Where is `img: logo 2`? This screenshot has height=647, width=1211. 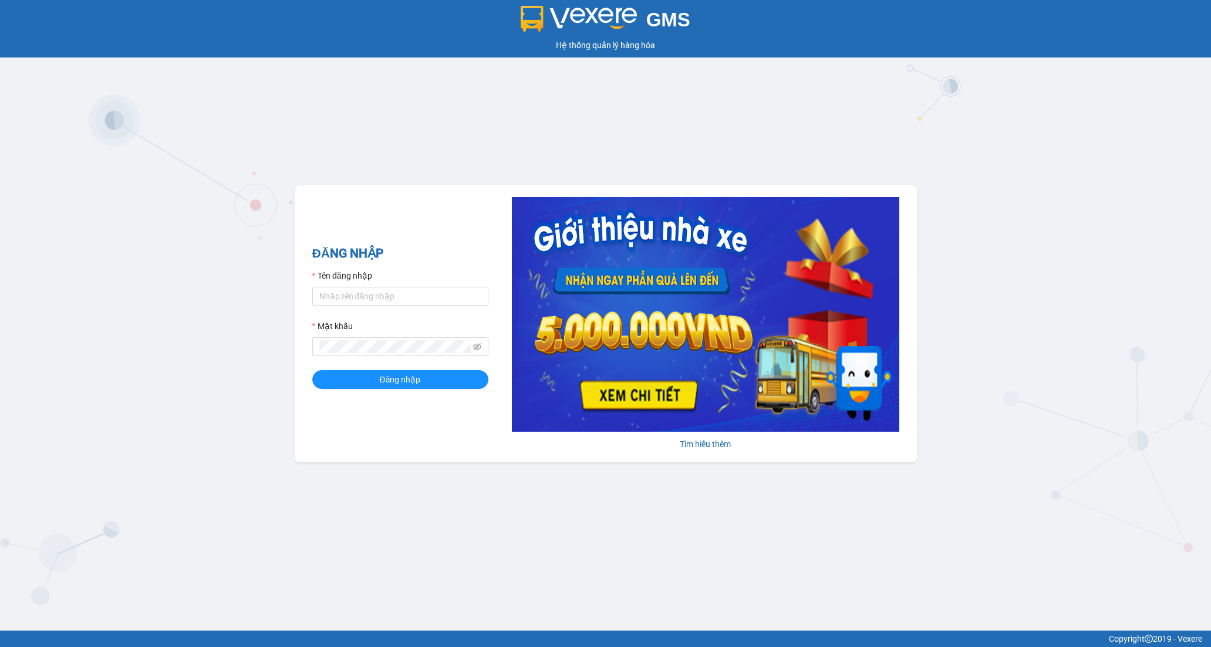
img: logo 2 is located at coordinates (579, 19).